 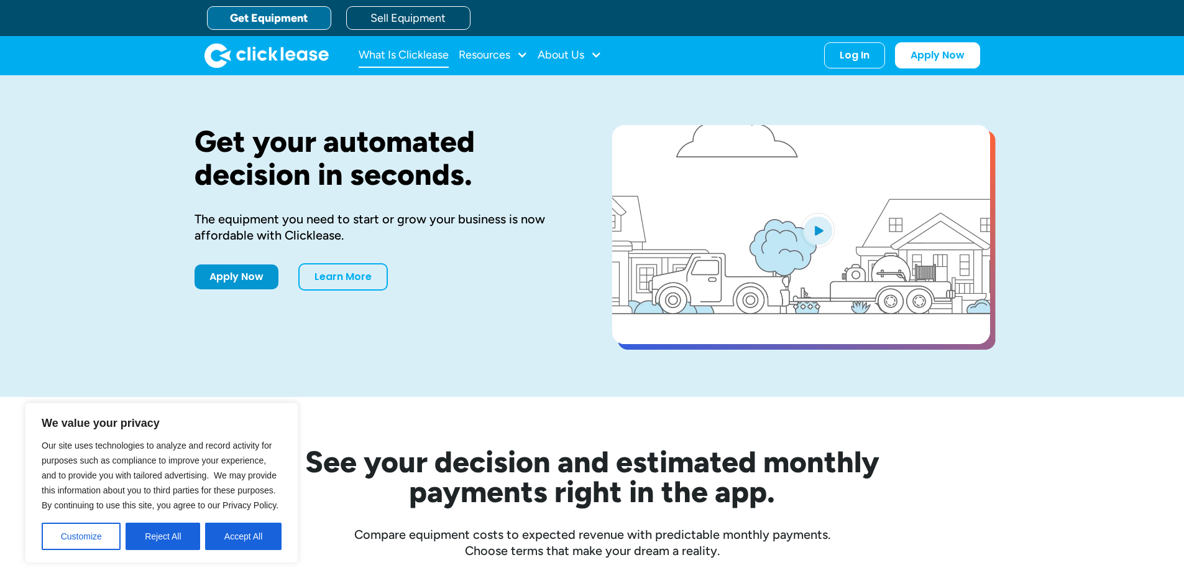 I want to click on button: Customize, so click(x=81, y=536).